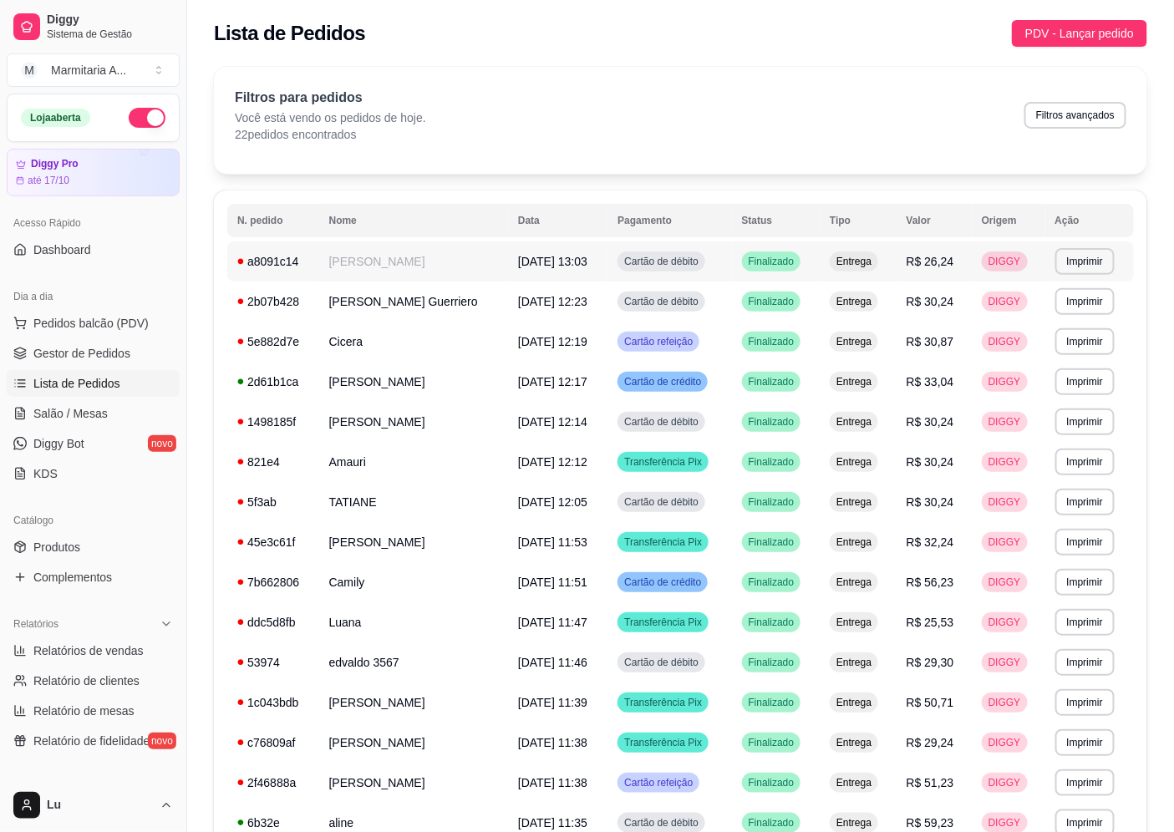  What do you see at coordinates (273, 663) in the screenshot?
I see `div: 53974` at bounding box center [273, 663].